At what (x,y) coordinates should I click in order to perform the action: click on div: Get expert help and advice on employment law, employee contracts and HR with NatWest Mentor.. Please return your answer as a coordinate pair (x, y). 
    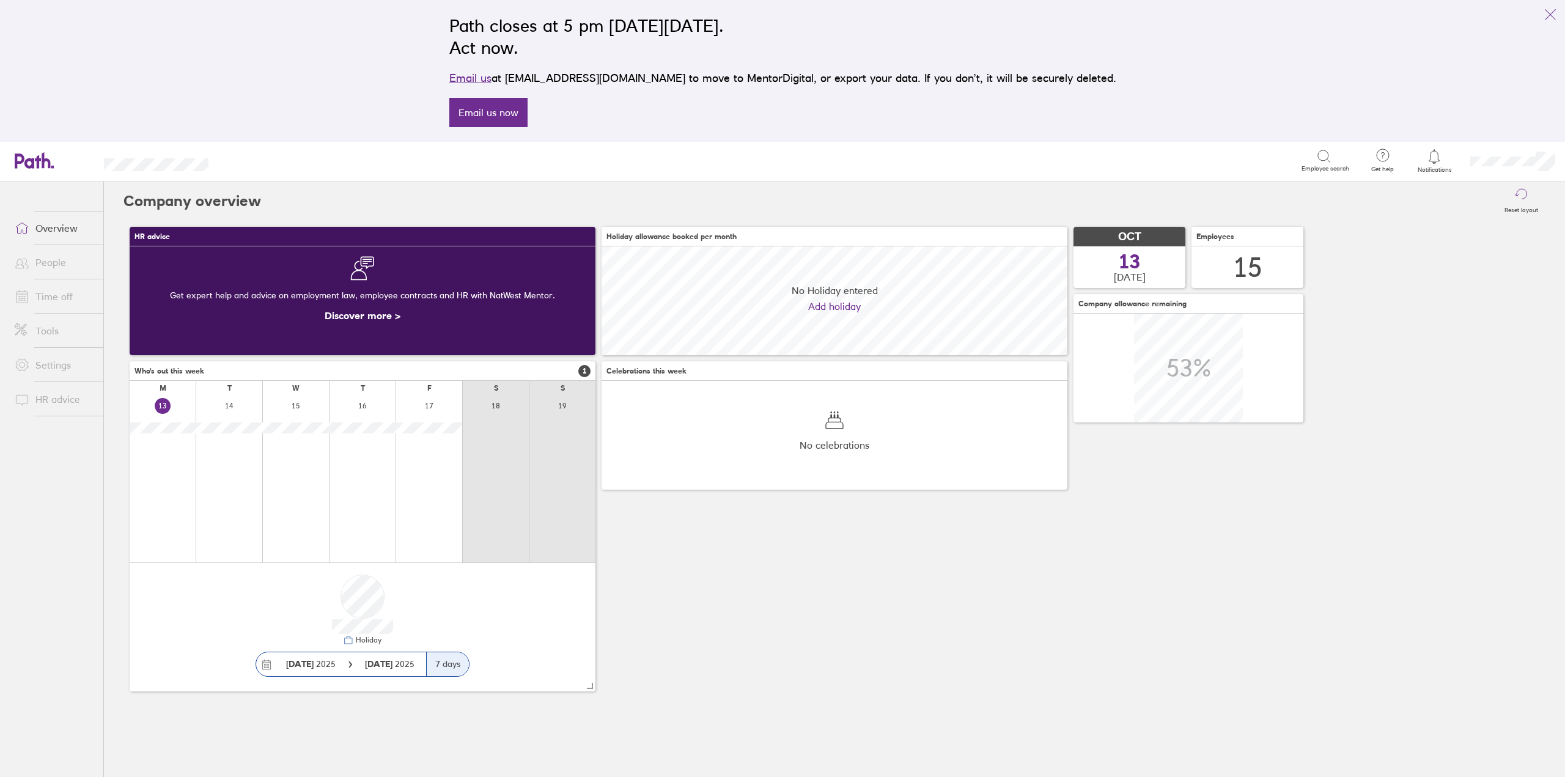
    Looking at the image, I should click on (363, 295).